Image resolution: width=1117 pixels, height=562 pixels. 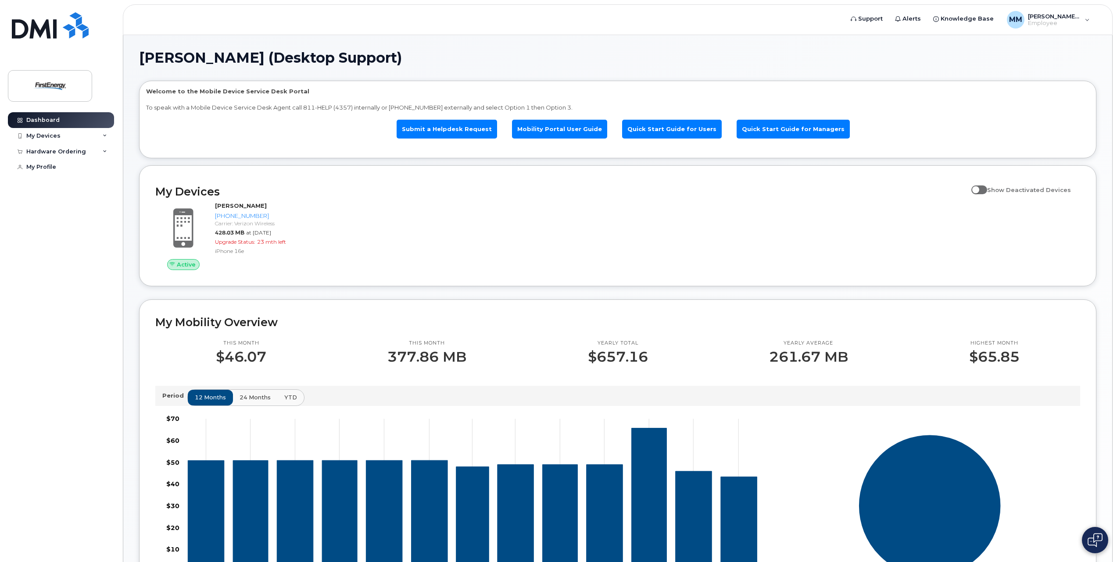 I want to click on tspan: $40, so click(x=173, y=484).